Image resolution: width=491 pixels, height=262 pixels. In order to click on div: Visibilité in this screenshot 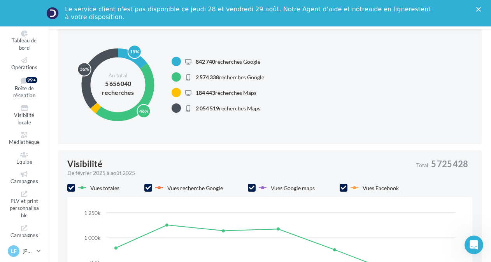, I will do `click(85, 164)`.